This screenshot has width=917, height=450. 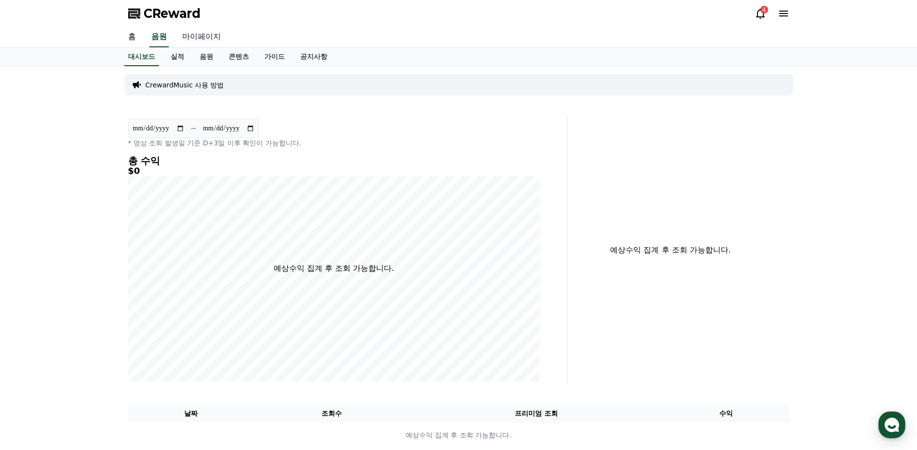 What do you see at coordinates (185, 85) in the screenshot?
I see `a: CrewardMusic 사용 방법` at bounding box center [185, 85].